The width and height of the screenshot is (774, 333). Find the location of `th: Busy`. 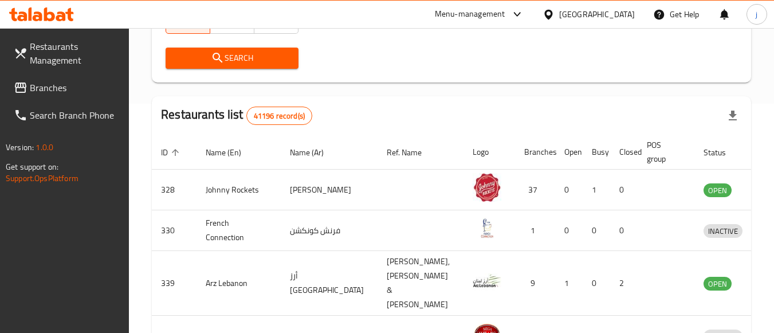

th: Busy is located at coordinates (597, 152).